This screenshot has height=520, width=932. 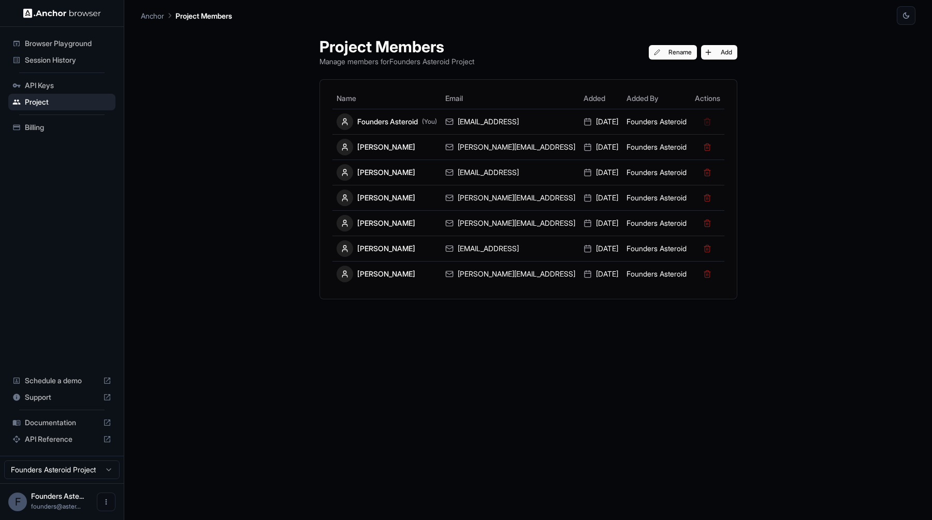 I want to click on span: Support, so click(x=62, y=397).